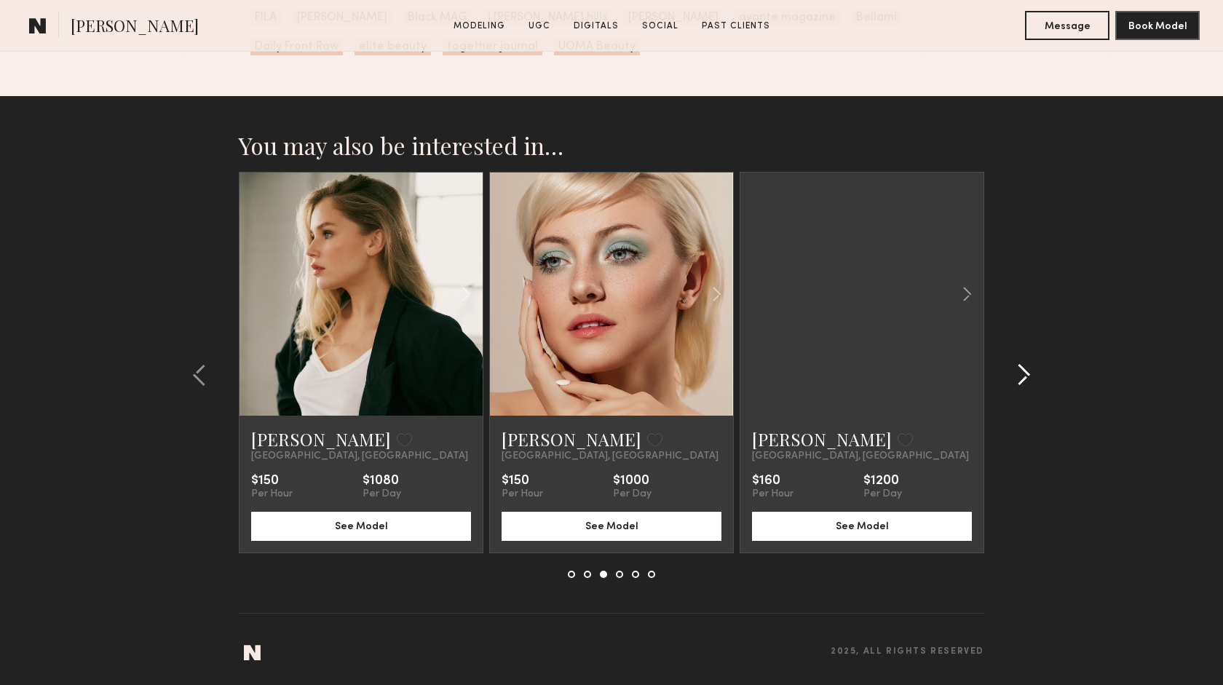  Describe the element at coordinates (539, 26) in the screenshot. I see `a: UGC` at that location.